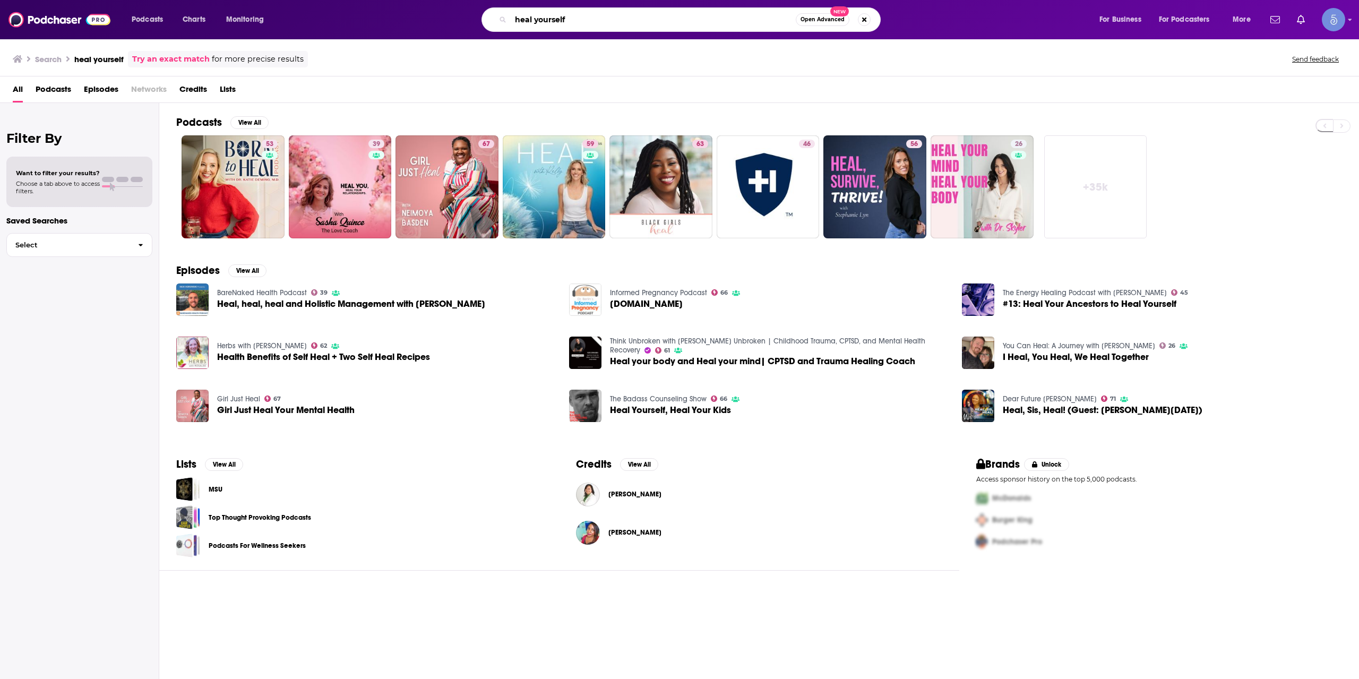 Image resolution: width=1359 pixels, height=679 pixels. I want to click on a: Health Benefits of Self Heal + Two Self Heal Recipes, so click(192, 353).